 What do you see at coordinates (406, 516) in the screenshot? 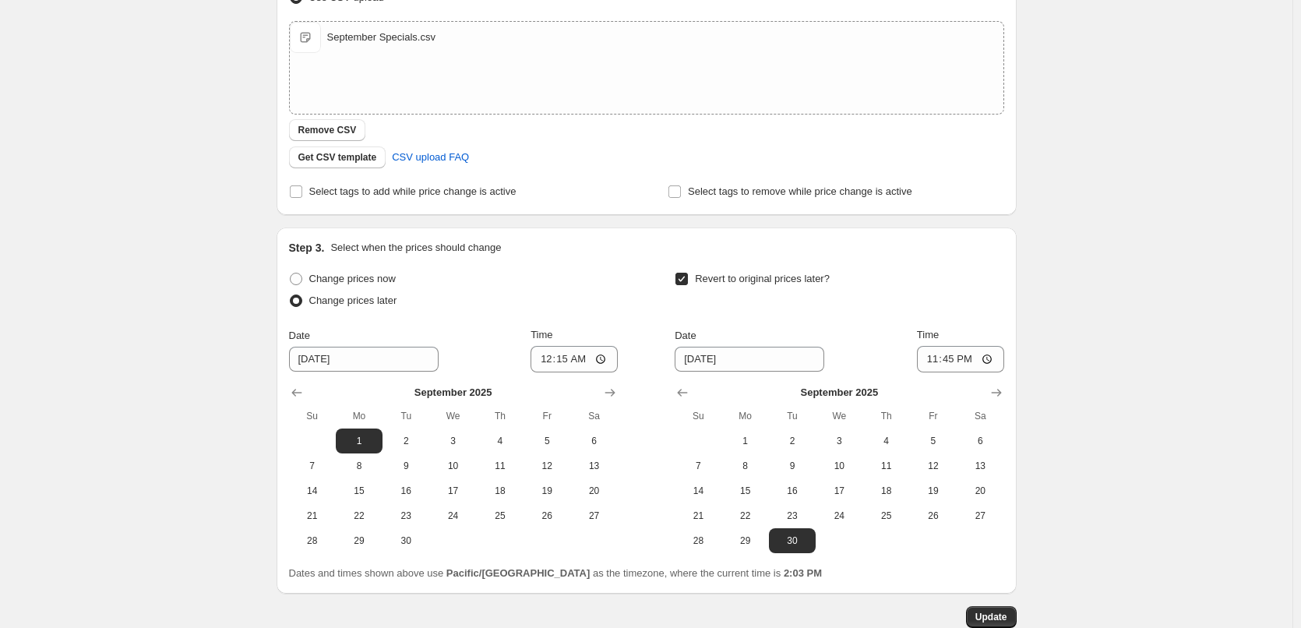
I see `span: 23` at bounding box center [406, 516].